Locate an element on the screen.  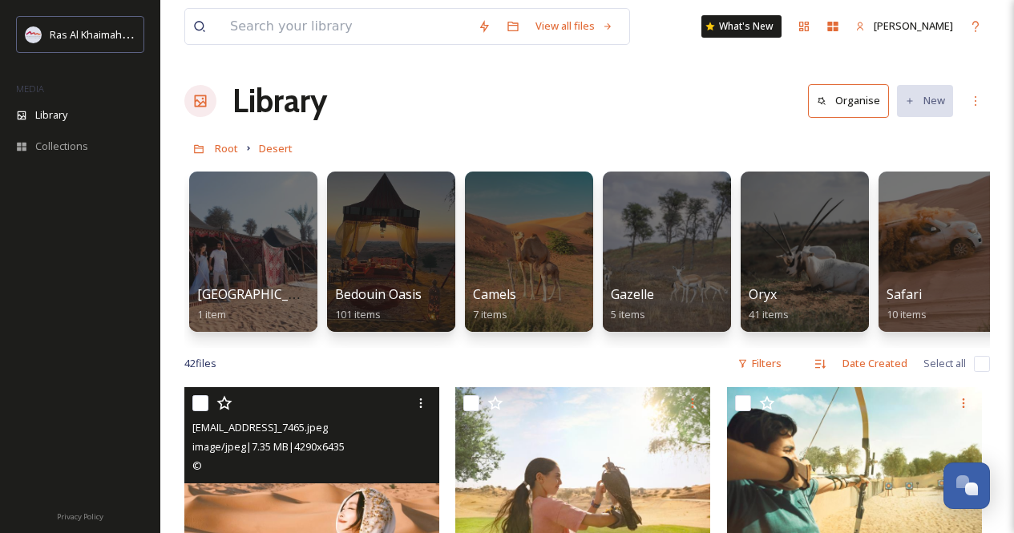
span: Bedouin Oasis is located at coordinates (378, 294).